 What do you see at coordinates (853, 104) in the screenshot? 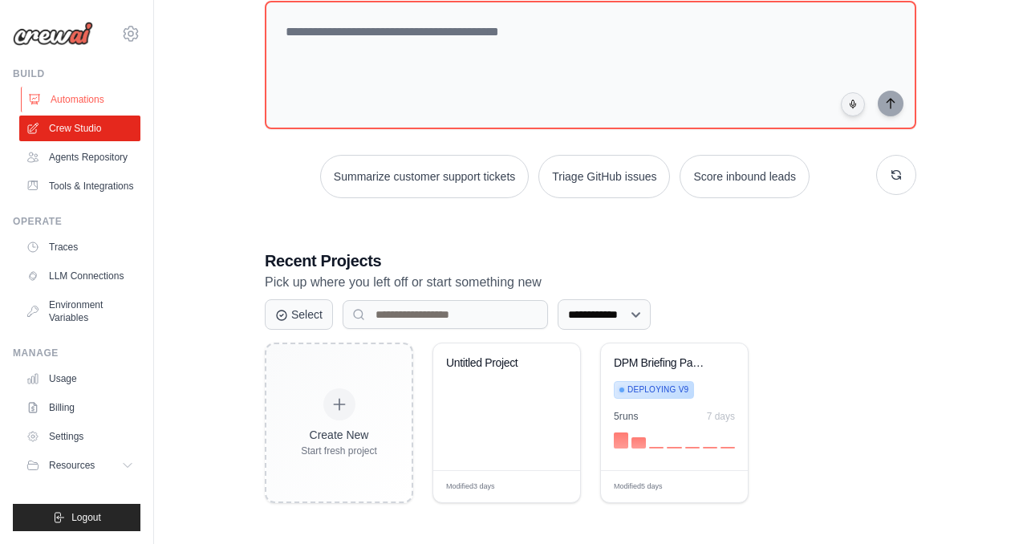
I see `button: Click to speak your automation idea` at bounding box center [853, 104].